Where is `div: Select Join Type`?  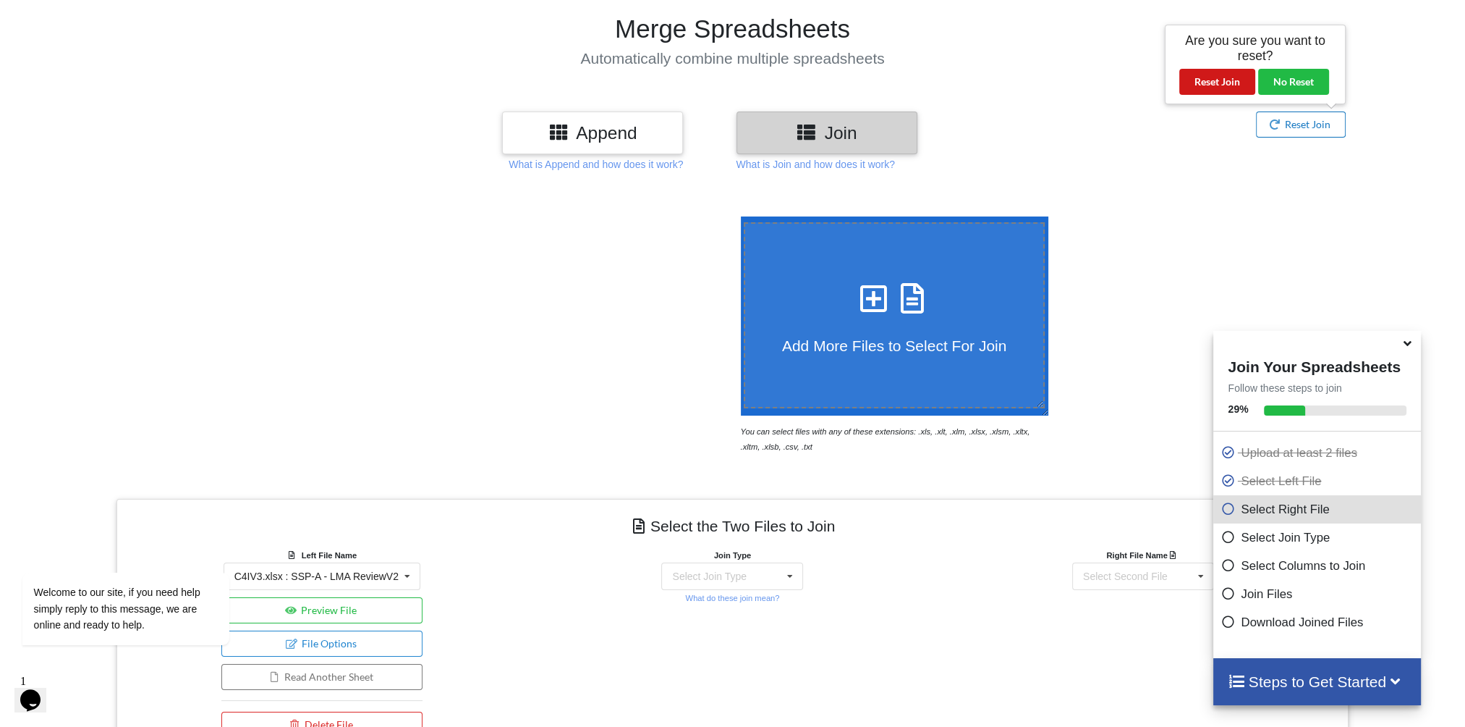 div: Select Join Type is located at coordinates (709, 576).